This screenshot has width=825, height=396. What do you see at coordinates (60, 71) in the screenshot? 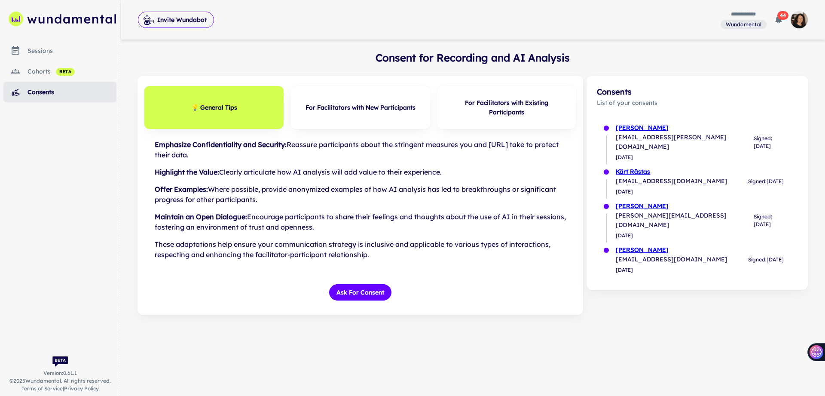
I see `a: cohorts beta` at bounding box center [60, 71].